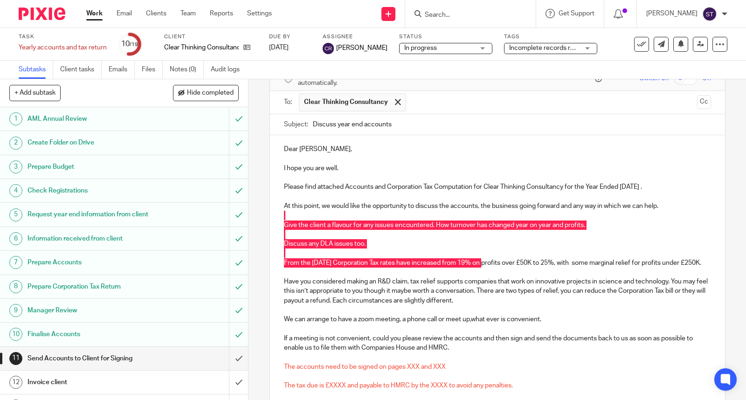 The image size is (746, 400). I want to click on h1: Information received from client, so click(91, 239).